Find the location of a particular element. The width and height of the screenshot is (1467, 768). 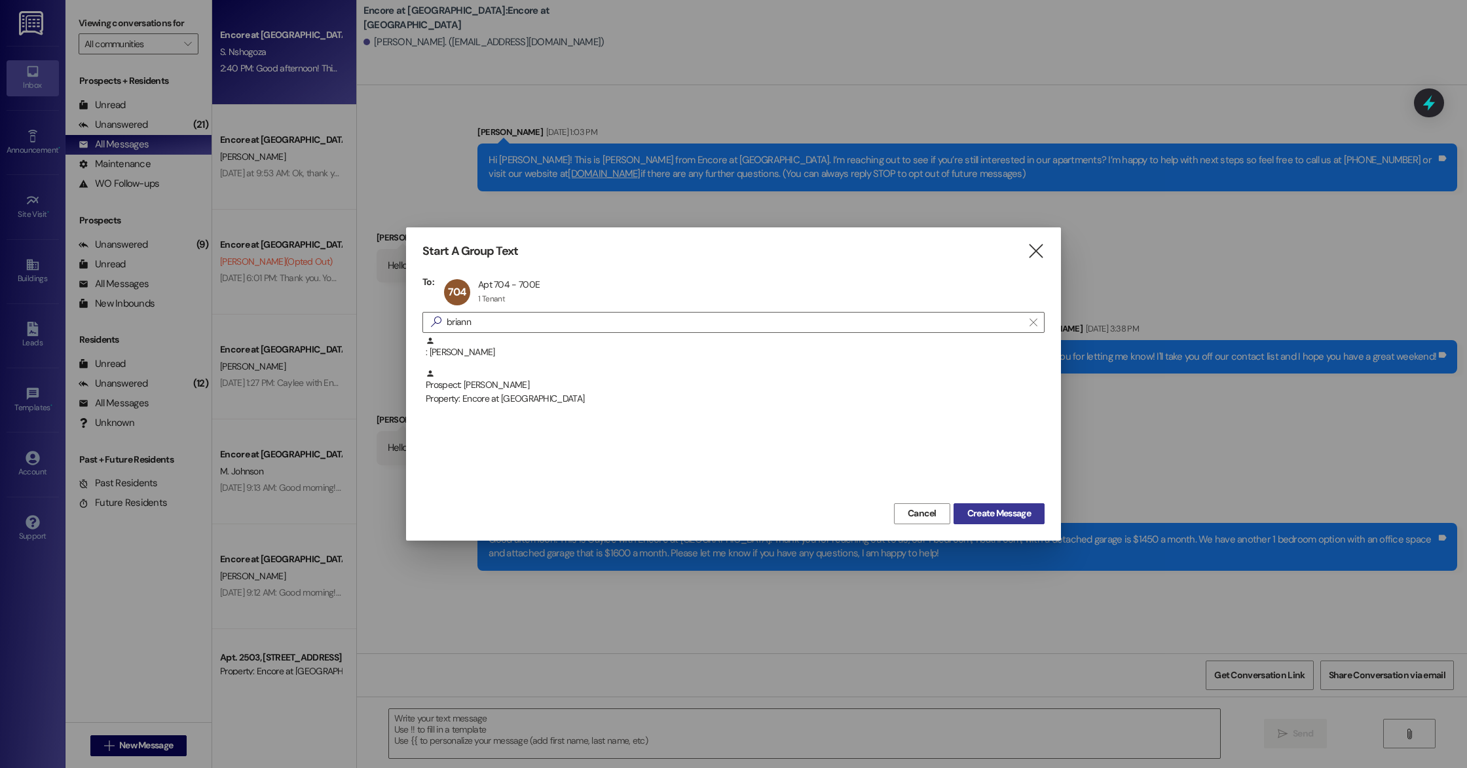

div: Apt 704 - 700E is located at coordinates (509, 284).